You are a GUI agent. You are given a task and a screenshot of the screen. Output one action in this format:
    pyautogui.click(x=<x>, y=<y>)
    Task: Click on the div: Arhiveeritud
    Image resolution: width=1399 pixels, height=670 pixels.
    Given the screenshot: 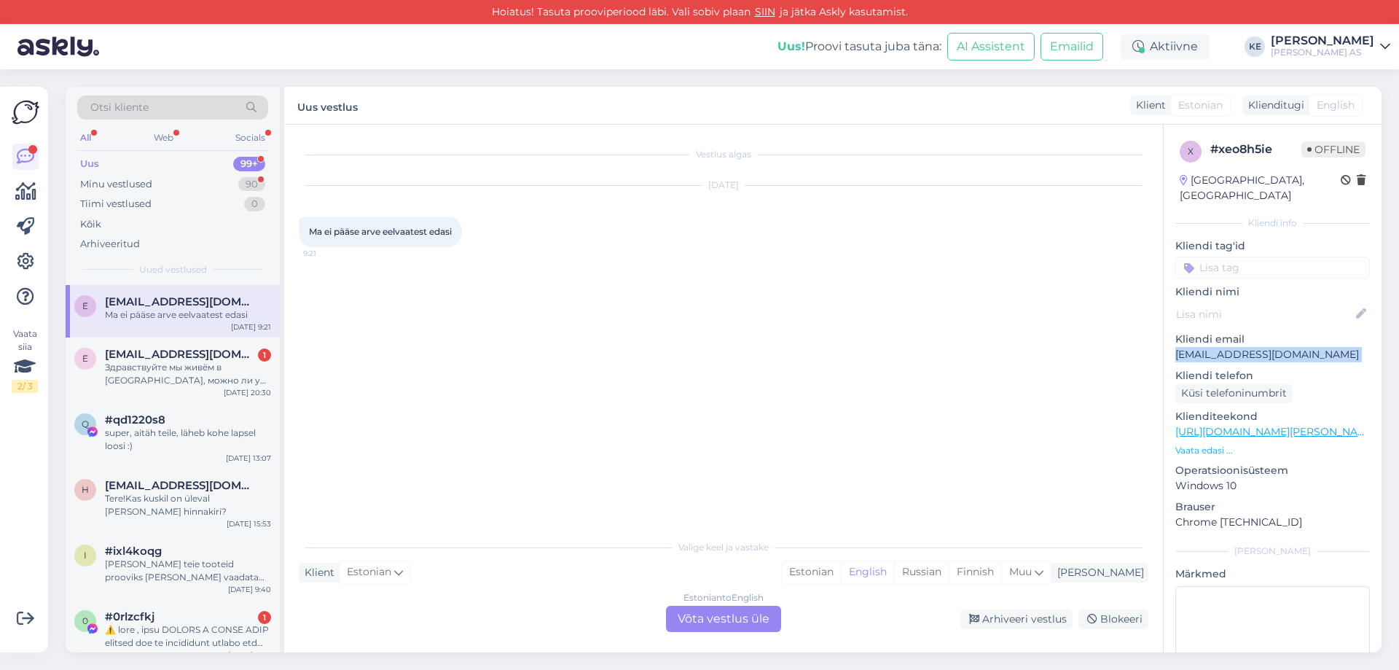 What is the action you would take?
    pyautogui.click(x=110, y=244)
    